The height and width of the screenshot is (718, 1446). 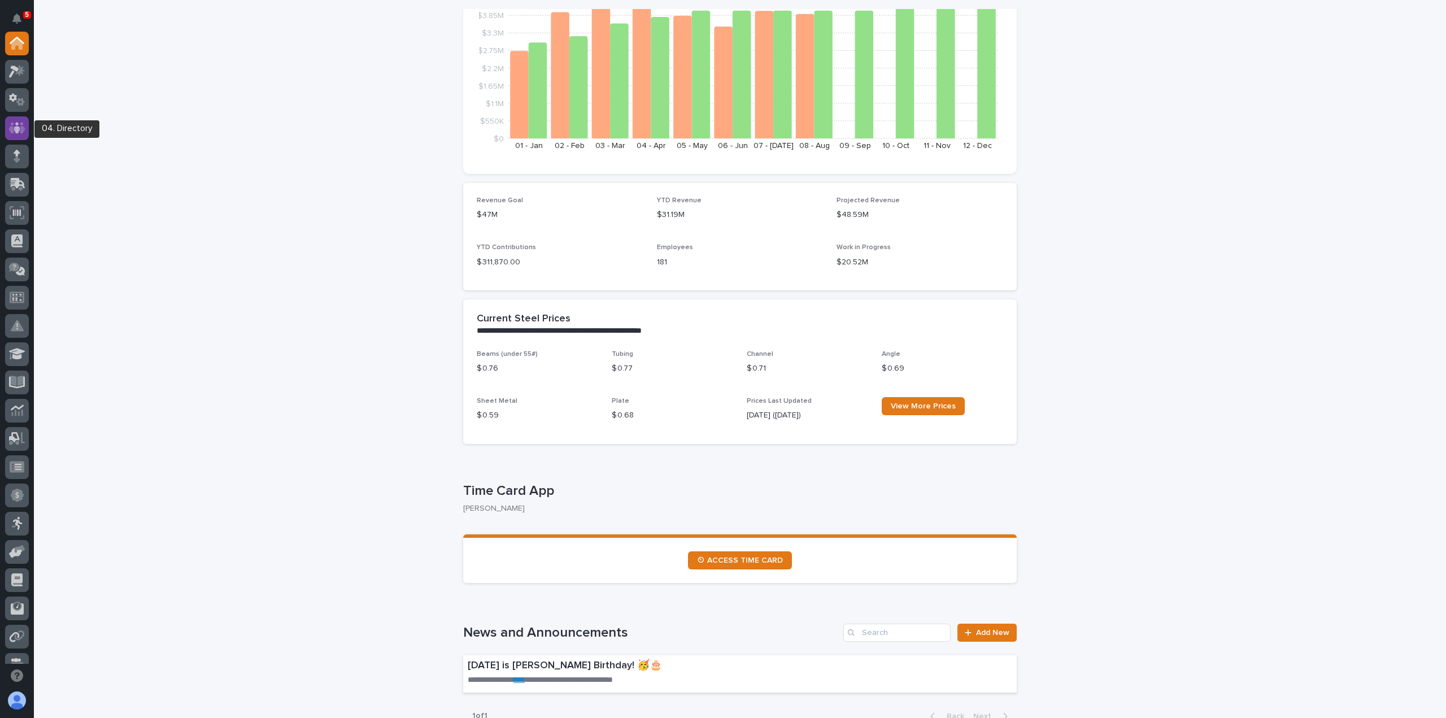 What do you see at coordinates (108, 213) in the screenshot?
I see `a: Powered byPylon` at bounding box center [108, 213].